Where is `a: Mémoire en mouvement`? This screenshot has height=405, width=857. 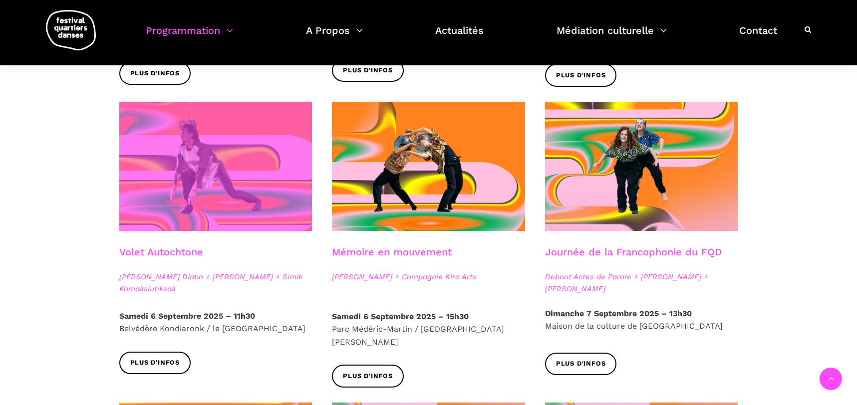 a: Mémoire en mouvement is located at coordinates (392, 252).